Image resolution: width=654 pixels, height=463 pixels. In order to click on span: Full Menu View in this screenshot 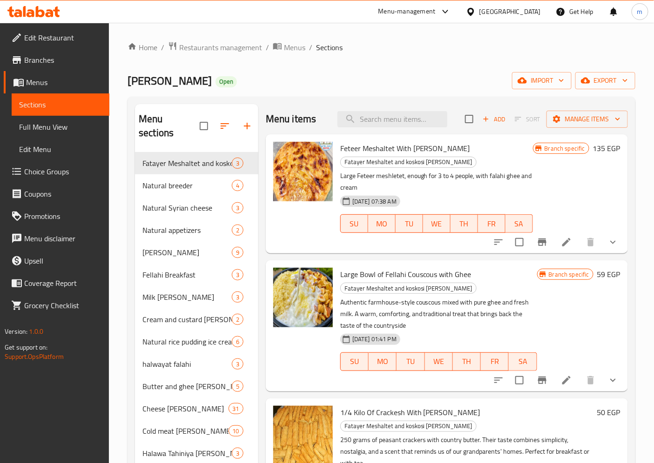, I will do `click(60, 127)`.